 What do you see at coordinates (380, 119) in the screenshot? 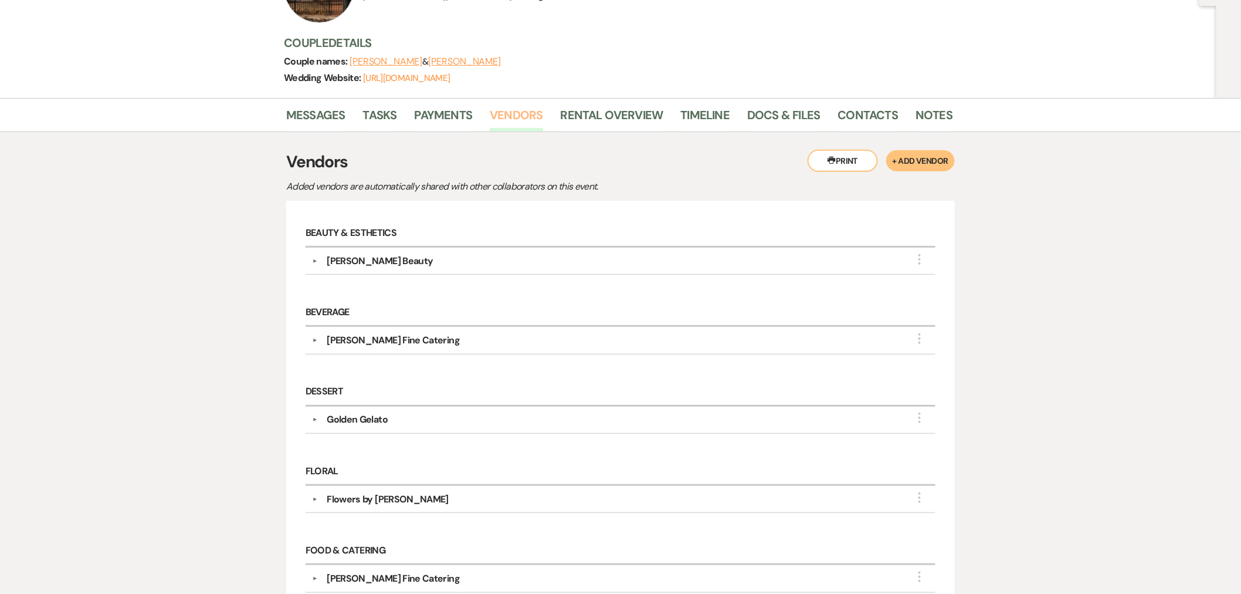
I see `a: Tasks` at bounding box center [380, 119].